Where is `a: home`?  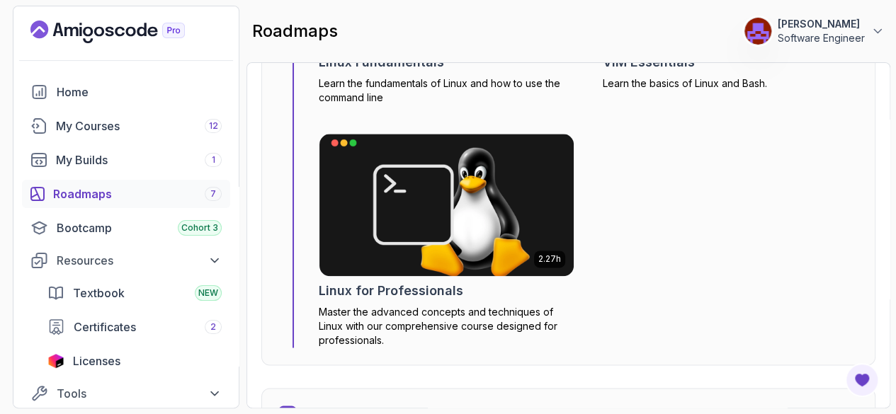
a: home is located at coordinates (126, 92).